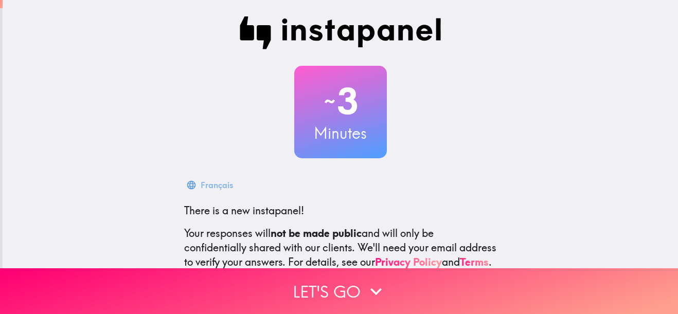 The width and height of the screenshot is (678, 314). Describe the element at coordinates (340, 133) in the screenshot. I see `h3: Minutes` at that location.